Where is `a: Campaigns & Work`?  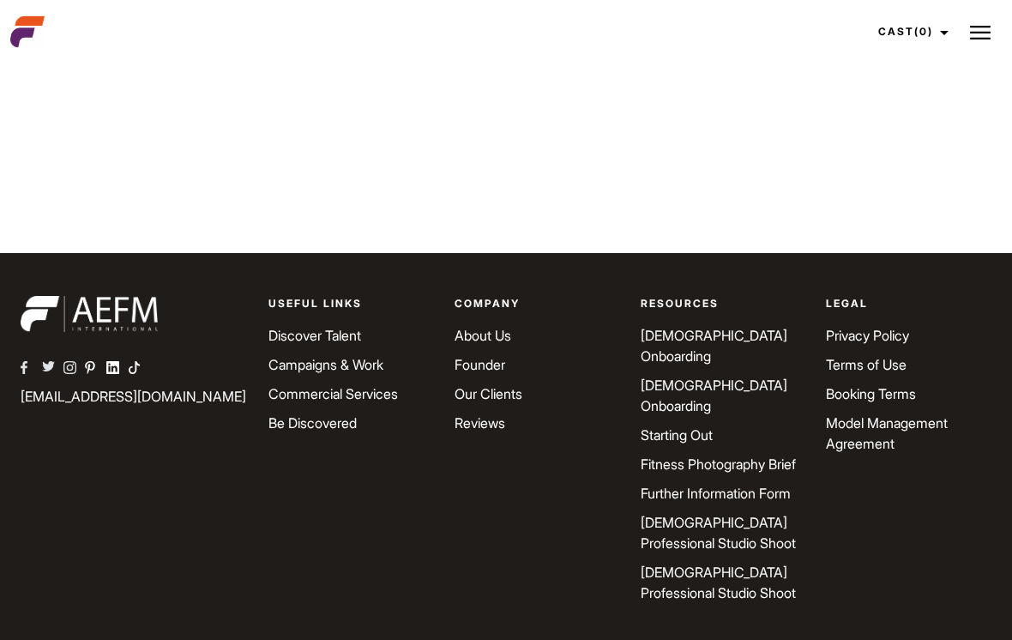 a: Campaigns & Work is located at coordinates (326, 365).